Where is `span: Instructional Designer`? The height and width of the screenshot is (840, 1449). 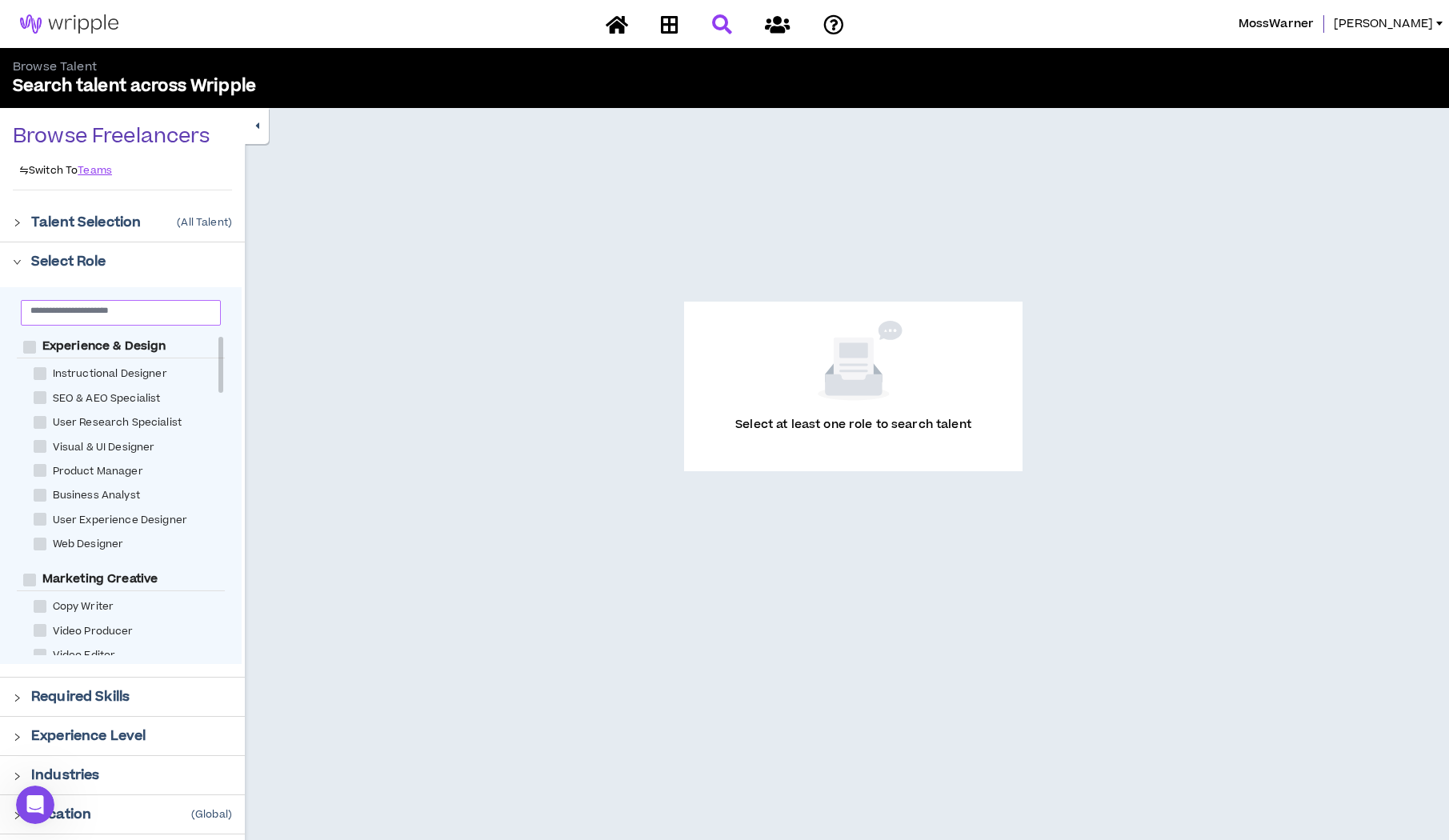 span: Instructional Designer is located at coordinates (109, 374).